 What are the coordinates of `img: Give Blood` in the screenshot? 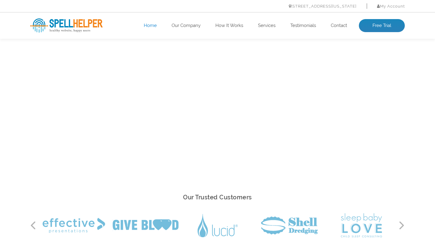 It's located at (146, 225).